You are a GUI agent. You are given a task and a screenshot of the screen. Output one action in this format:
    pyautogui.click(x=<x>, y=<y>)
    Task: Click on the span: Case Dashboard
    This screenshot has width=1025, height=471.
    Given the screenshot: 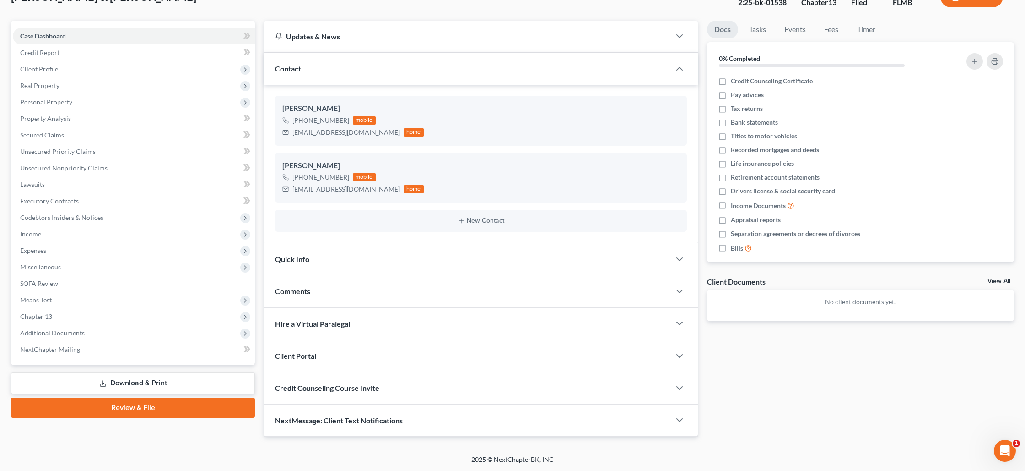 What is the action you would take?
    pyautogui.click(x=43, y=36)
    